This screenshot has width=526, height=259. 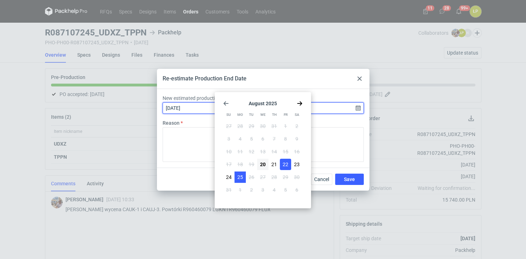 What do you see at coordinates (262, 115) in the screenshot?
I see `div: We` at bounding box center [262, 115].